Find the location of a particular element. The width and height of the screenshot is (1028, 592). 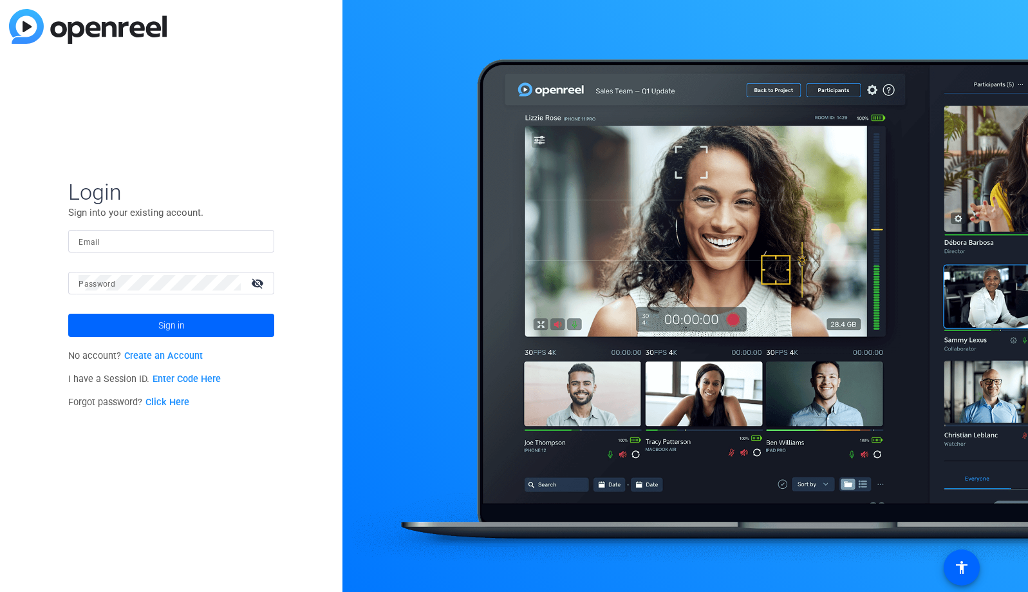

input: Enter Email Address is located at coordinates (171, 241).